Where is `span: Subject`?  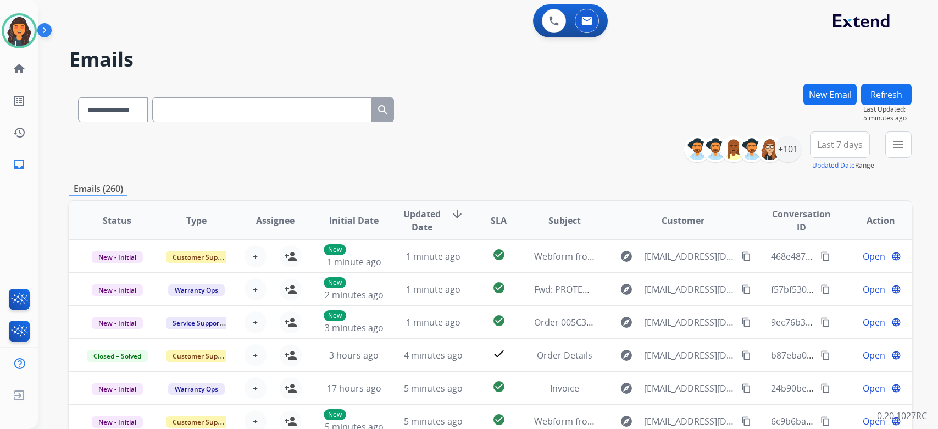
span: Subject is located at coordinates (564, 220).